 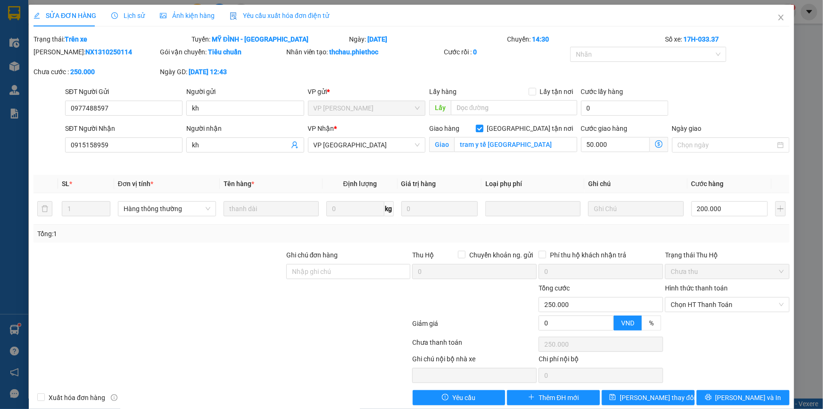 What do you see at coordinates (96, 72) in the screenshot?
I see `div: Chưa cước :` at bounding box center [96, 72].